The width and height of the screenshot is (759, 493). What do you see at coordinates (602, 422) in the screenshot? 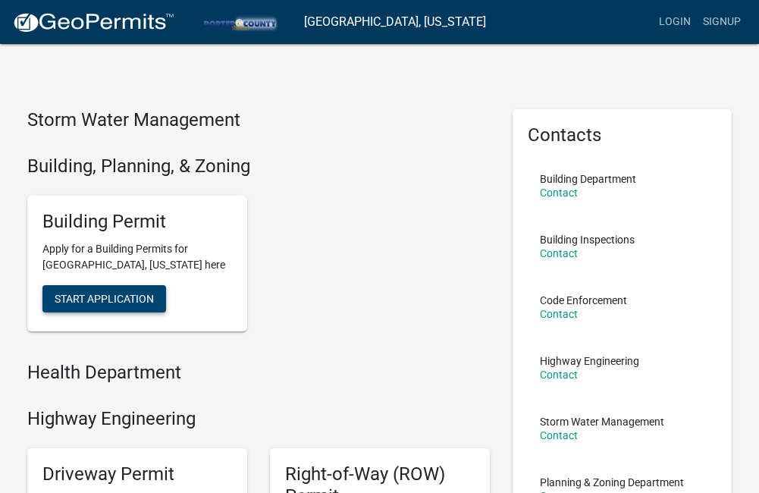
I see `p: Storm Water Management` at bounding box center [602, 422].